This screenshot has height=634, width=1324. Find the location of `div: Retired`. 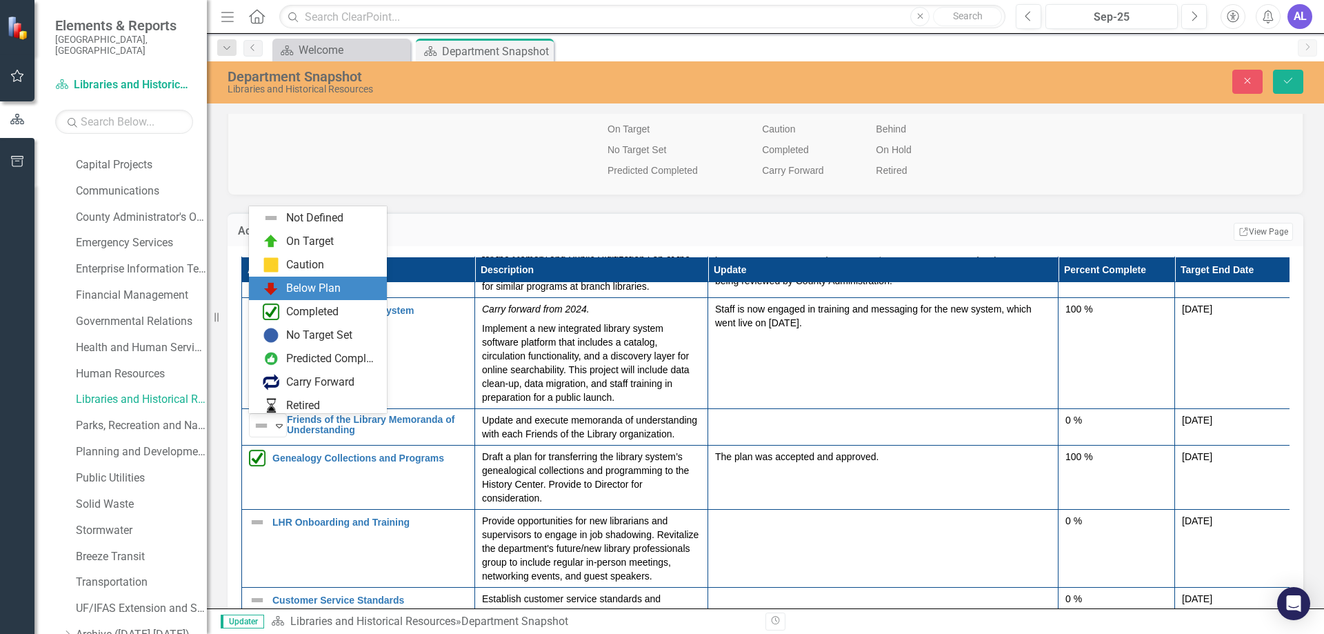

div: Retired is located at coordinates (303, 406).